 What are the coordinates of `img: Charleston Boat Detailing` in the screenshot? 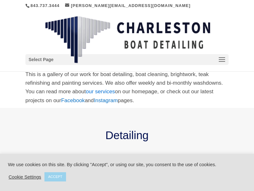 It's located at (128, 40).